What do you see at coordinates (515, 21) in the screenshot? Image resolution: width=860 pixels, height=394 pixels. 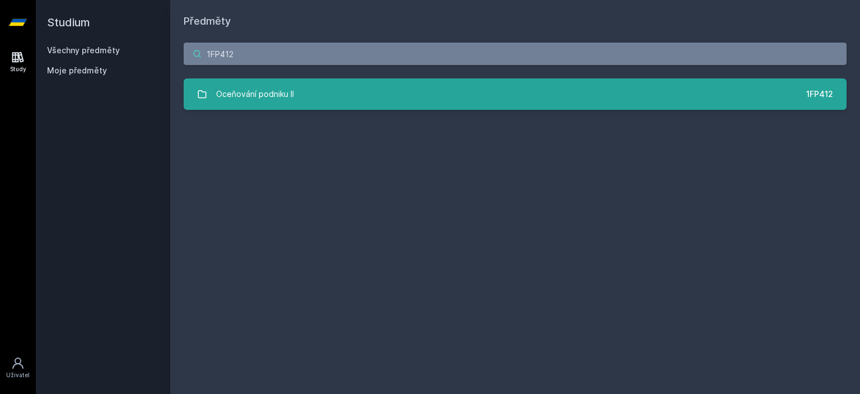 I see `h1: Předměty` at bounding box center [515, 21].